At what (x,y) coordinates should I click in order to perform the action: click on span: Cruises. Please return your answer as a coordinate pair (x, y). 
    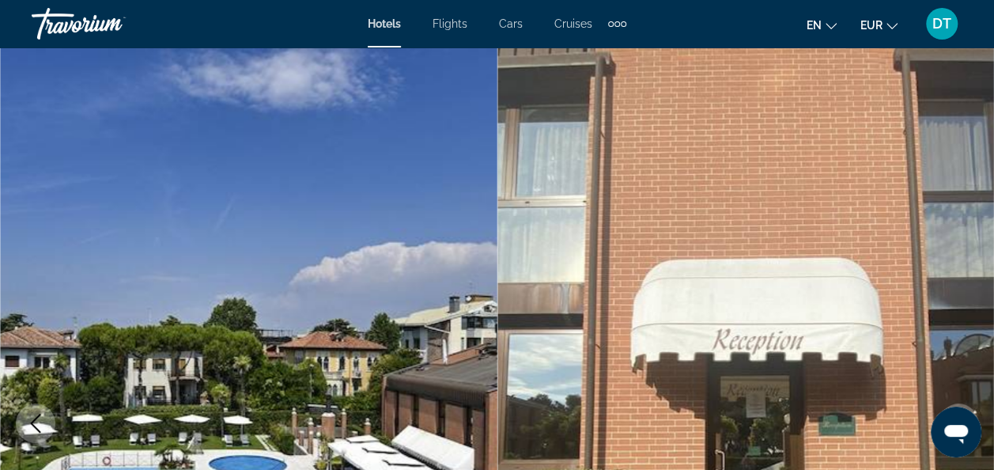
    Looking at the image, I should click on (573, 24).